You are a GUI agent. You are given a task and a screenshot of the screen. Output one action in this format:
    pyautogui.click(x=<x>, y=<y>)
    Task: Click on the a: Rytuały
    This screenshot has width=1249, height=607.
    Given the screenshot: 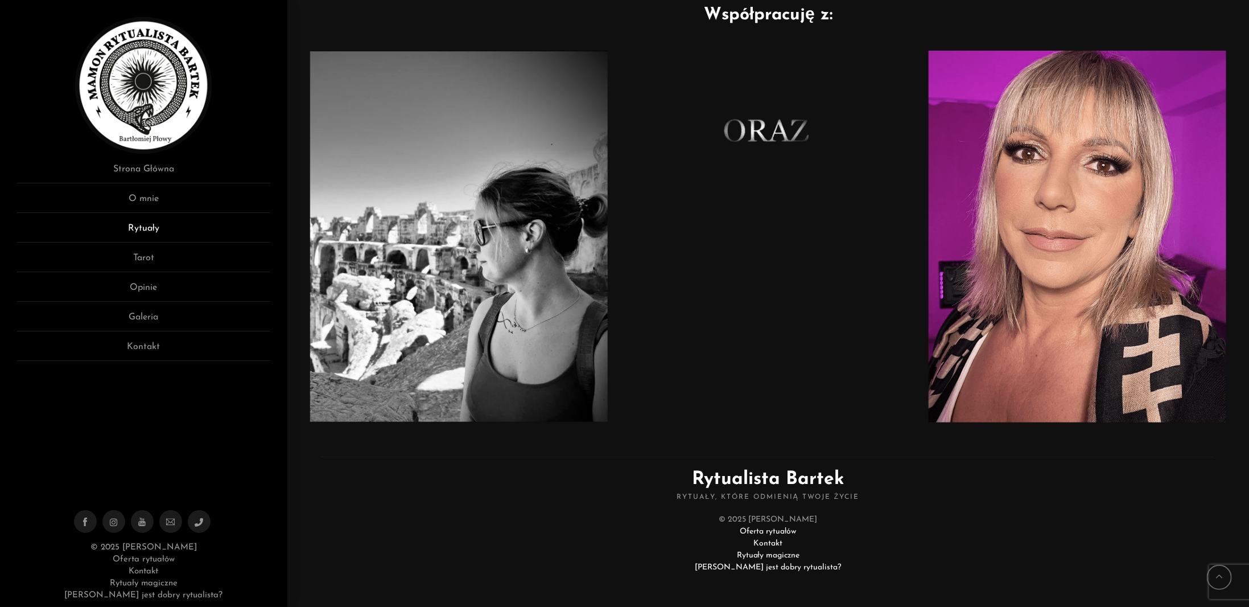 What is the action you would take?
    pyautogui.click(x=143, y=232)
    